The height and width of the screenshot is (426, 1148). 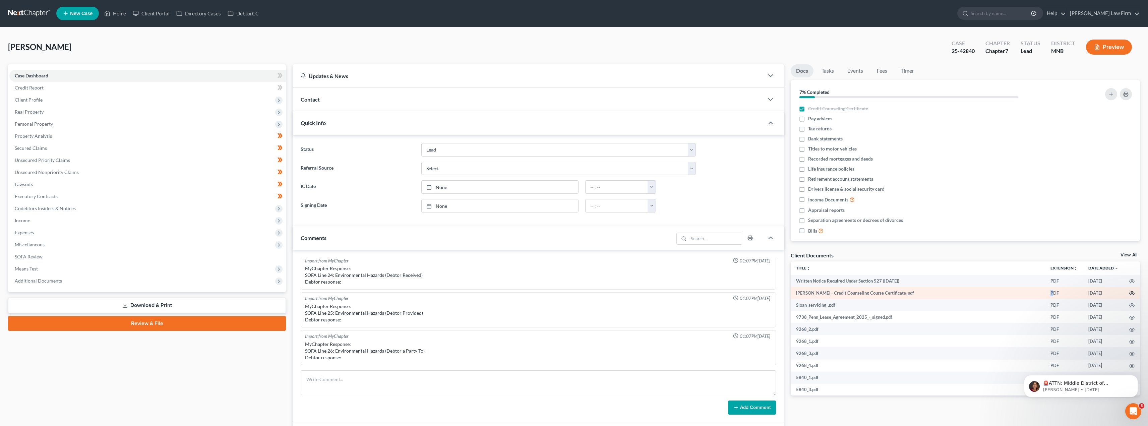 I want to click on input: Search by name..., so click(x=1002, y=13).